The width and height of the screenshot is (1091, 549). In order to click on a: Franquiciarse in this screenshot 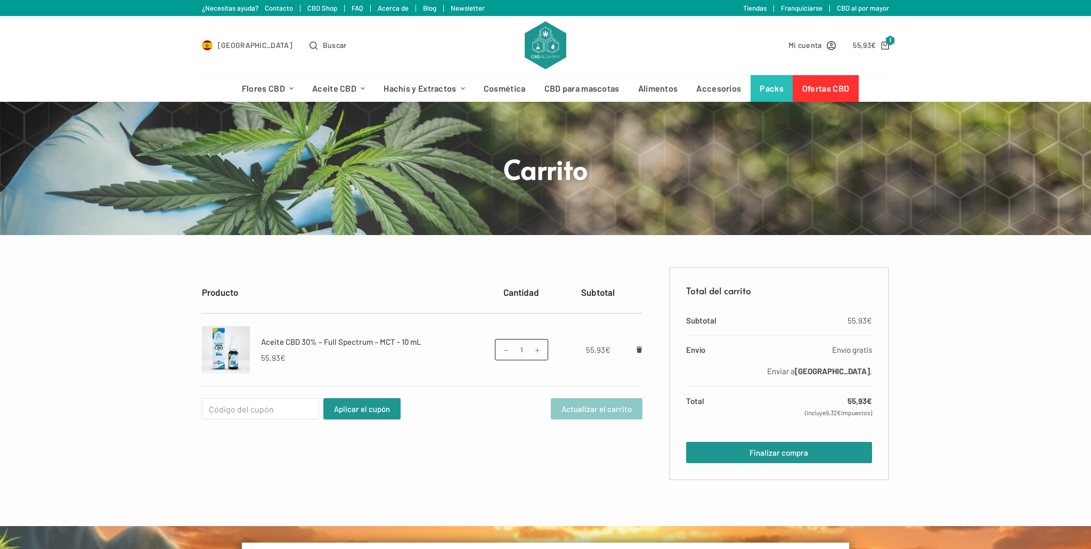, I will do `click(802, 8)`.